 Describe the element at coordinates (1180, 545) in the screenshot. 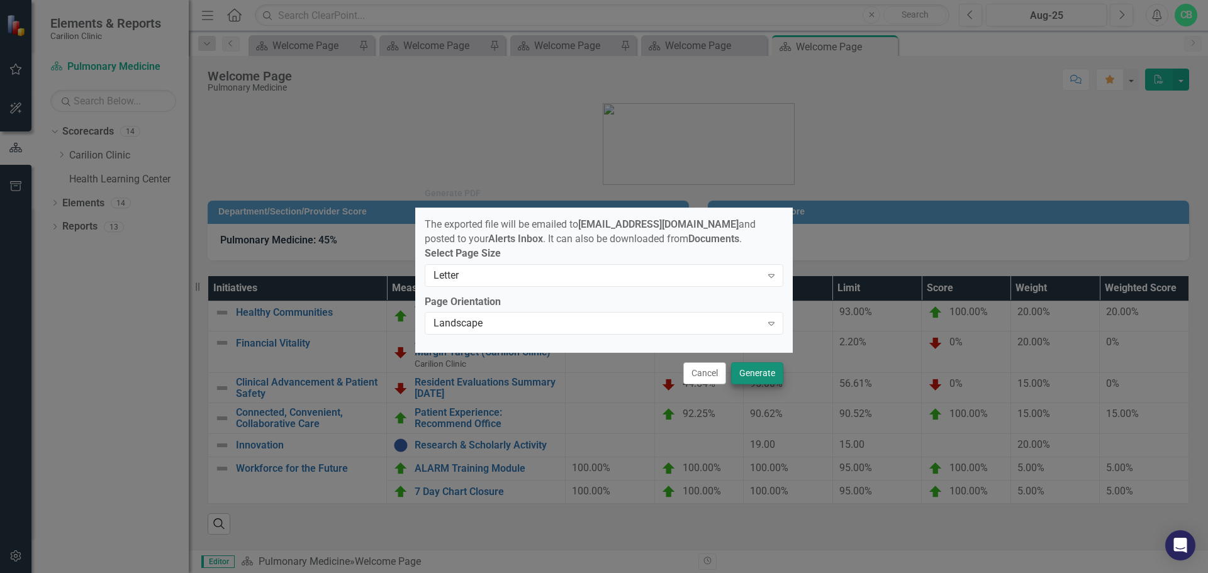

I see `div: Open Intercom Messenger` at that location.